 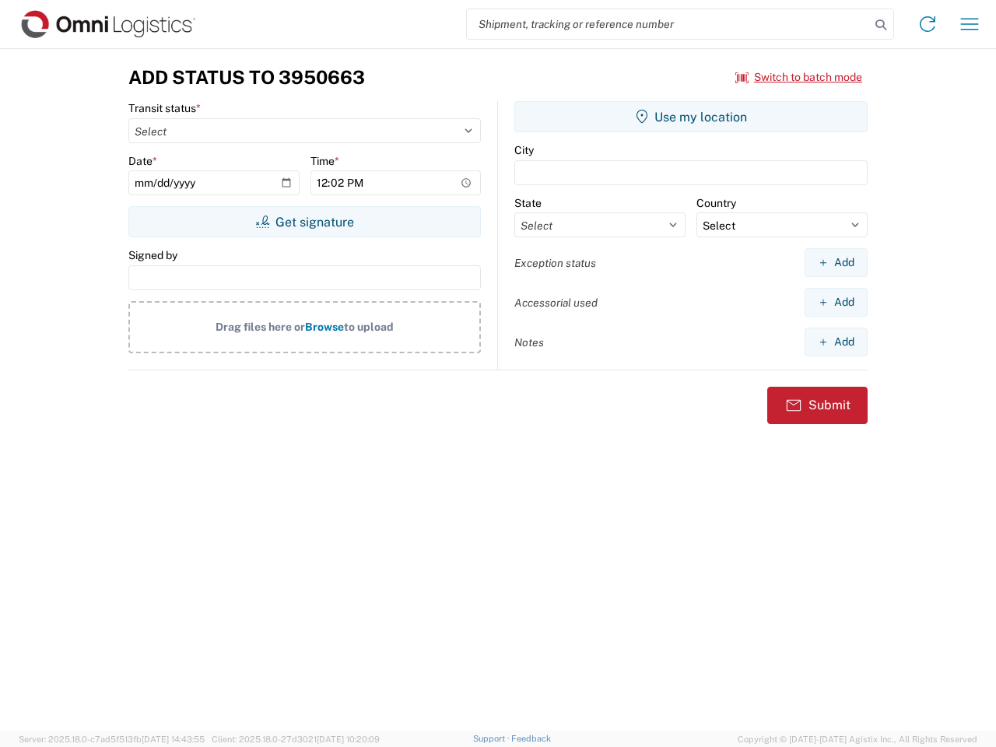 What do you see at coordinates (556, 303) in the screenshot?
I see `label: Accessorial used` at bounding box center [556, 303].